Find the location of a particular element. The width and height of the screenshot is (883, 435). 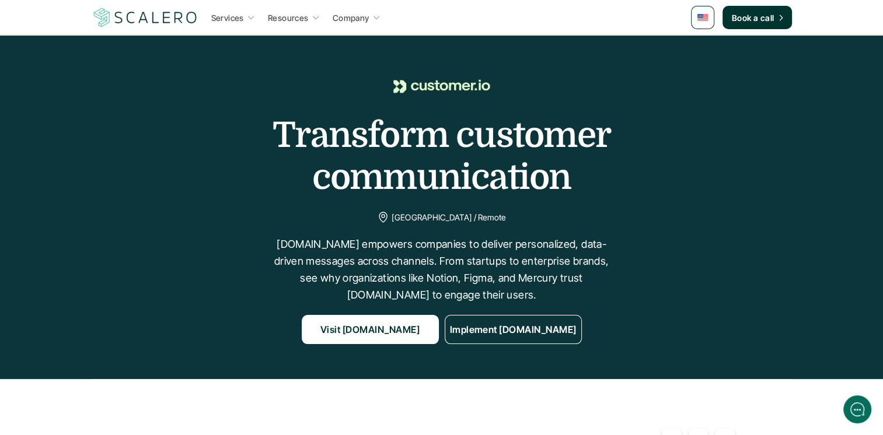

button: New conversation is located at coordinates (117, 166).